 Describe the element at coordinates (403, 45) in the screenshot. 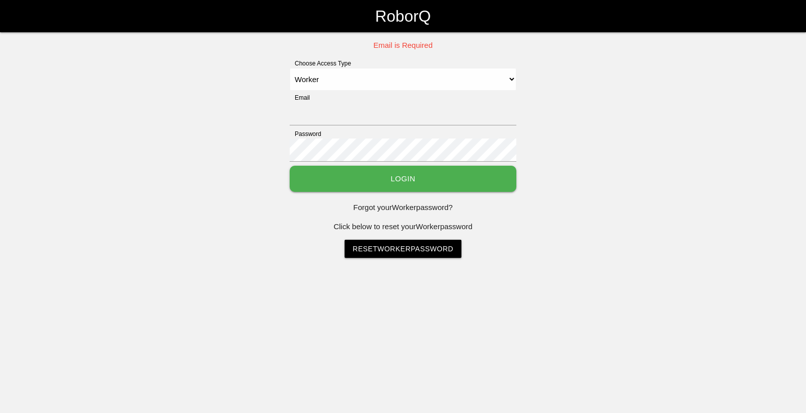

I see `p: Email is Required` at that location.